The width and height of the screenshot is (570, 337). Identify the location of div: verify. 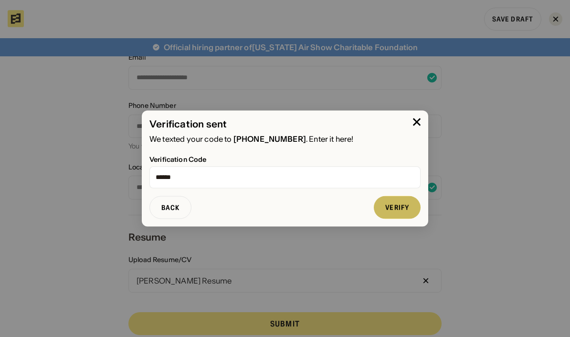
(398, 207).